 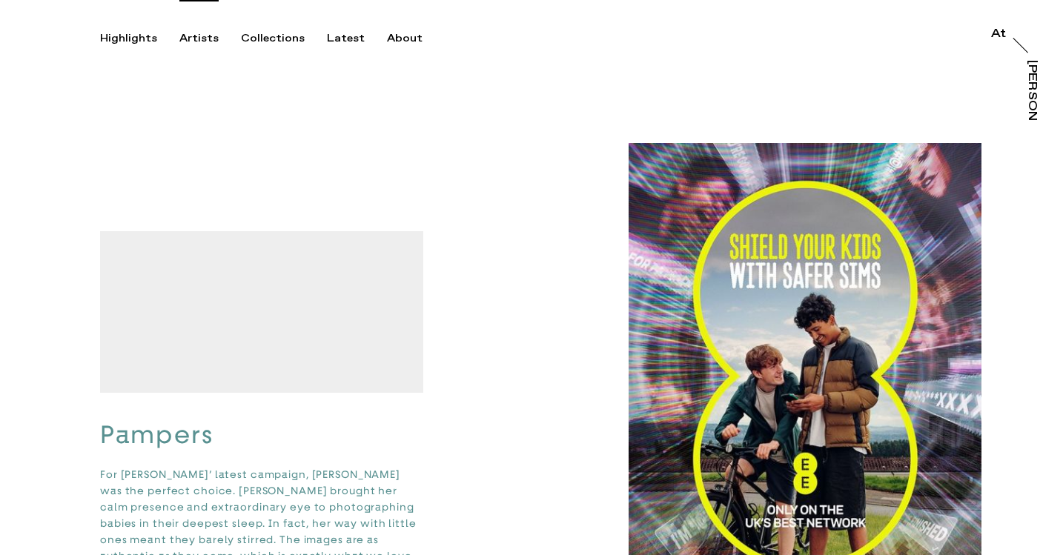 What do you see at coordinates (262, 435) in the screenshot?
I see `h3: Pampers` at bounding box center [262, 435].